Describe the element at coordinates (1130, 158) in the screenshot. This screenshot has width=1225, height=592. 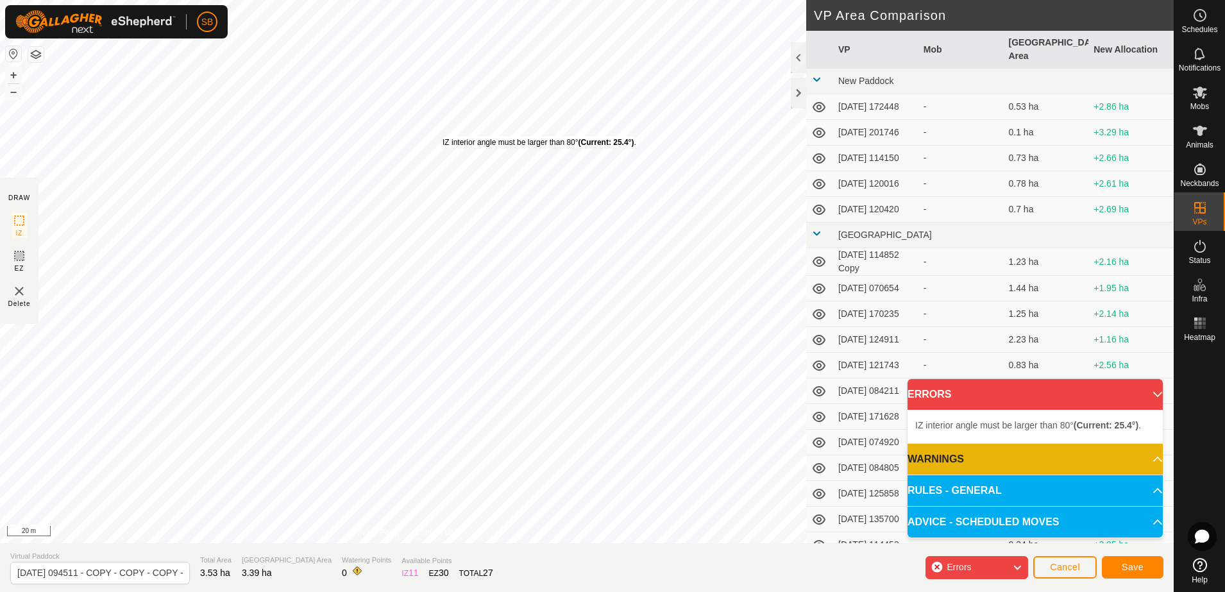
I see `td: +2.66 ha` at that location.